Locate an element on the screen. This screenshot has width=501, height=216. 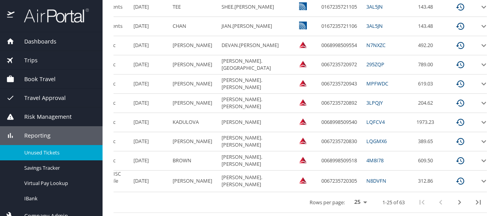
a: LQGMX6 is located at coordinates (376, 141).